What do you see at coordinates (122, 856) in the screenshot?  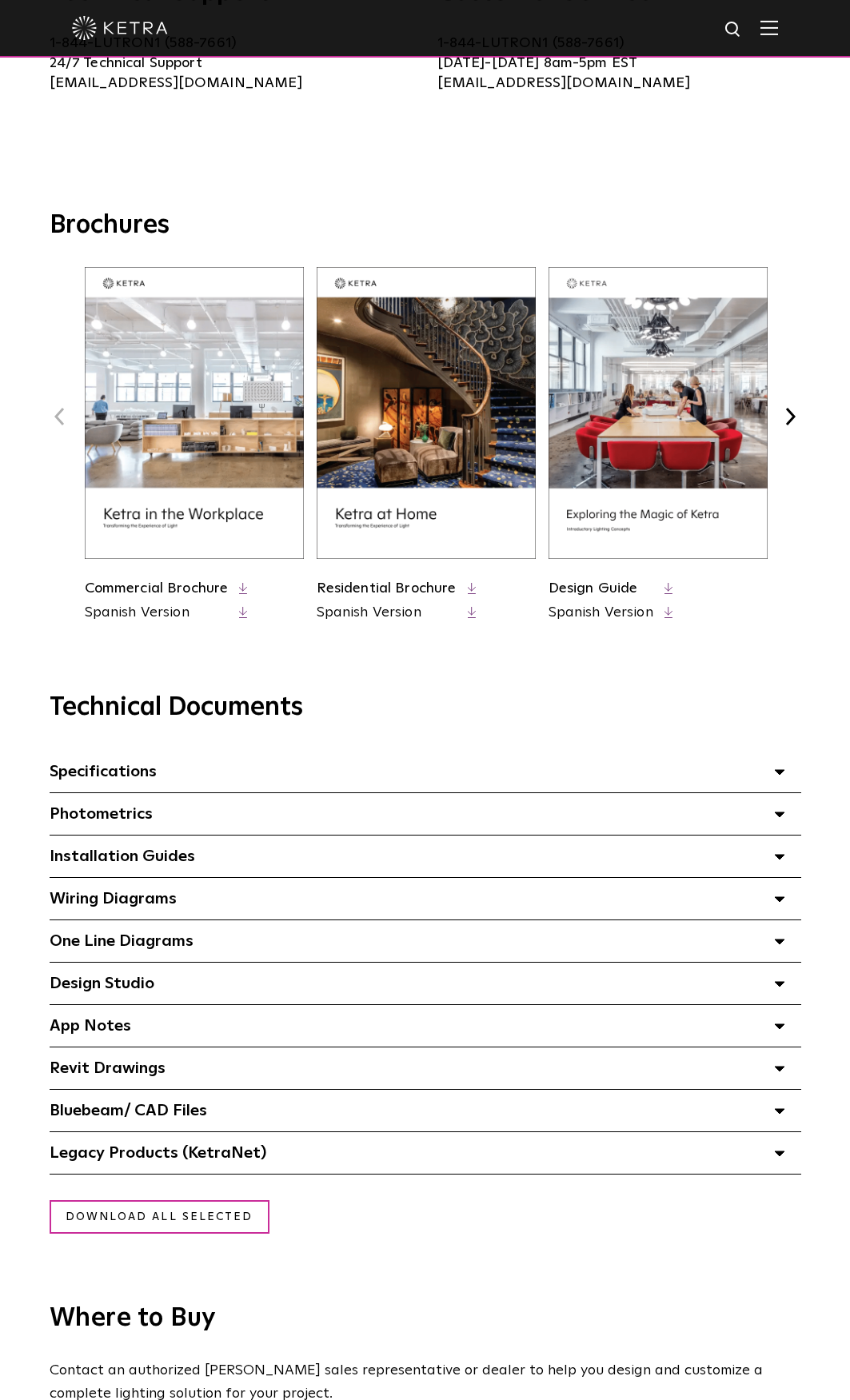 I see `span: Installation Guides` at bounding box center [122, 856].